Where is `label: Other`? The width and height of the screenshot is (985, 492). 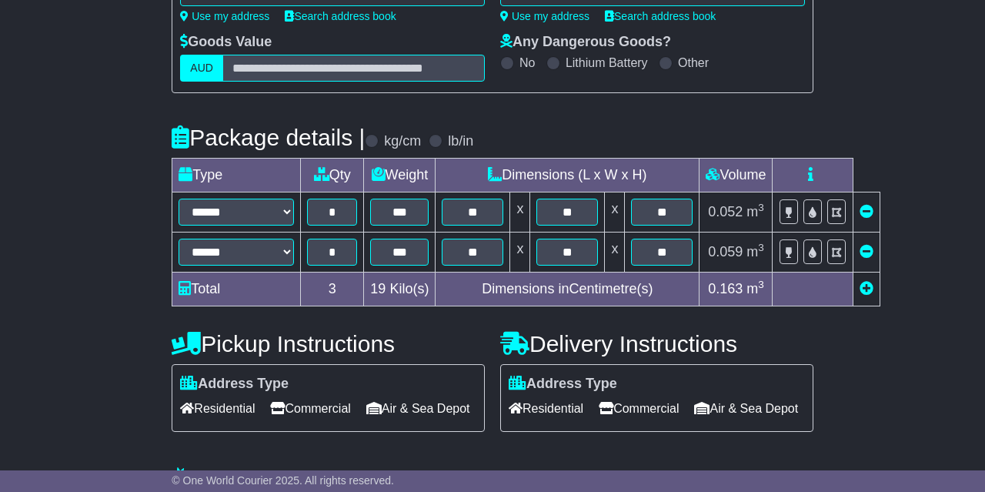 label: Other is located at coordinates (693, 62).